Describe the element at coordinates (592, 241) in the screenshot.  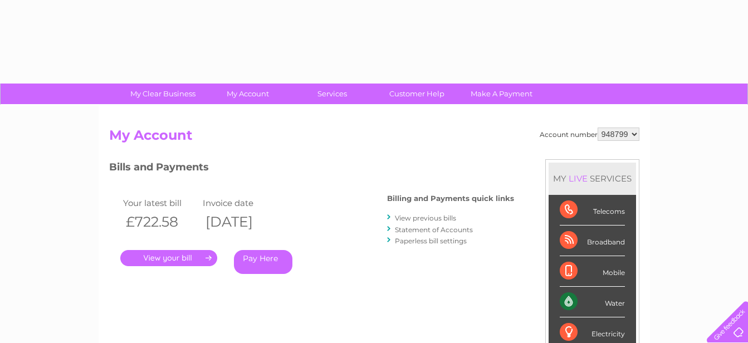
I see `div: Broadband` at that location.